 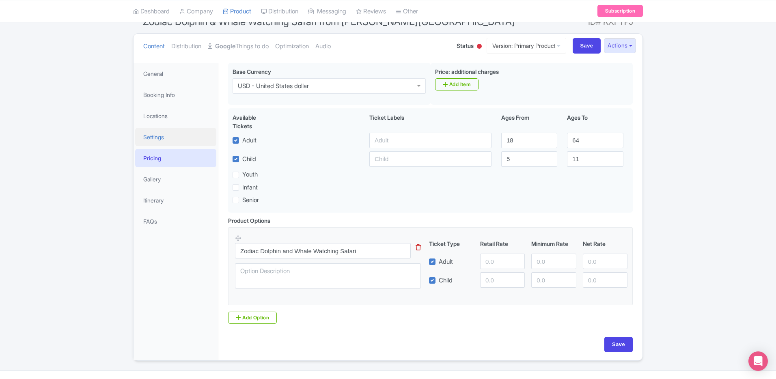 I want to click on label: Youth, so click(x=250, y=175).